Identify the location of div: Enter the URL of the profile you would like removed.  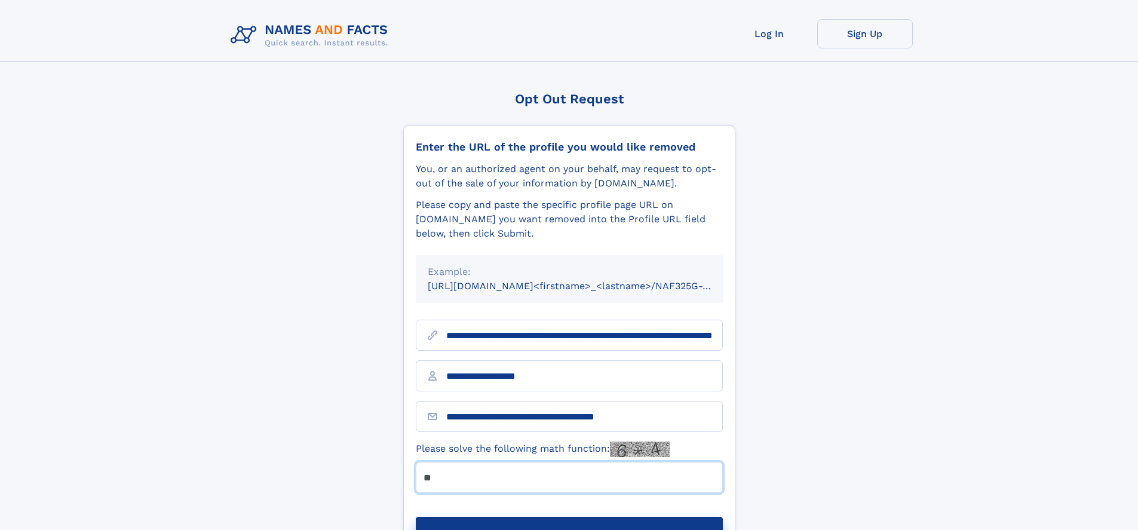
(569, 147).